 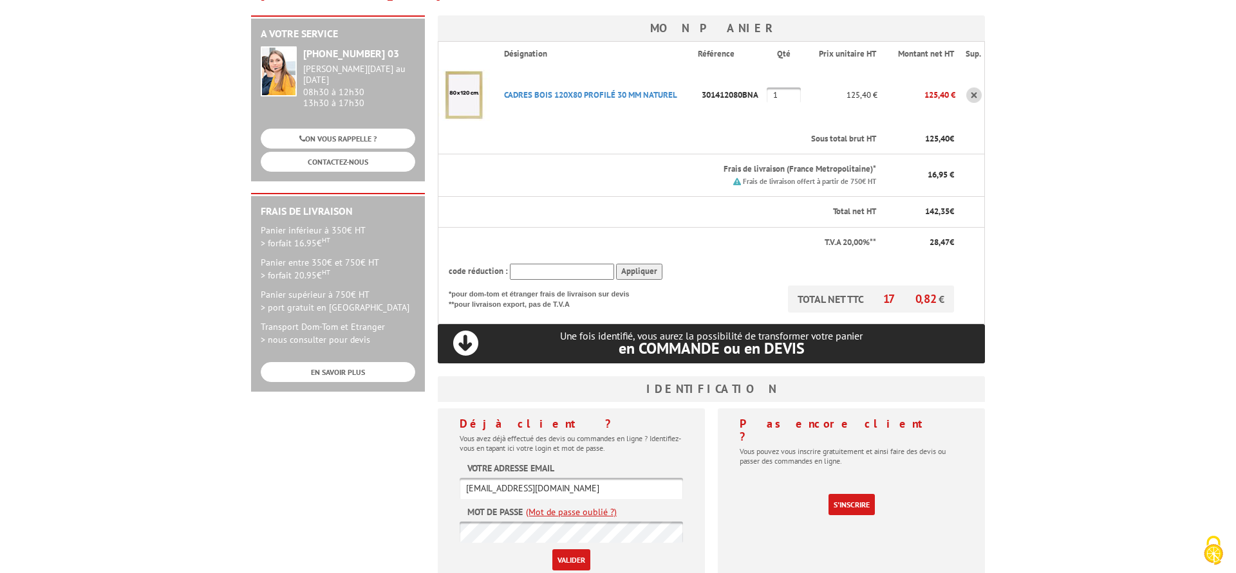 I want to click on img: CADRES BOIS 120X80 PROFILé 30 MM NATUREL, so click(x=464, y=95).